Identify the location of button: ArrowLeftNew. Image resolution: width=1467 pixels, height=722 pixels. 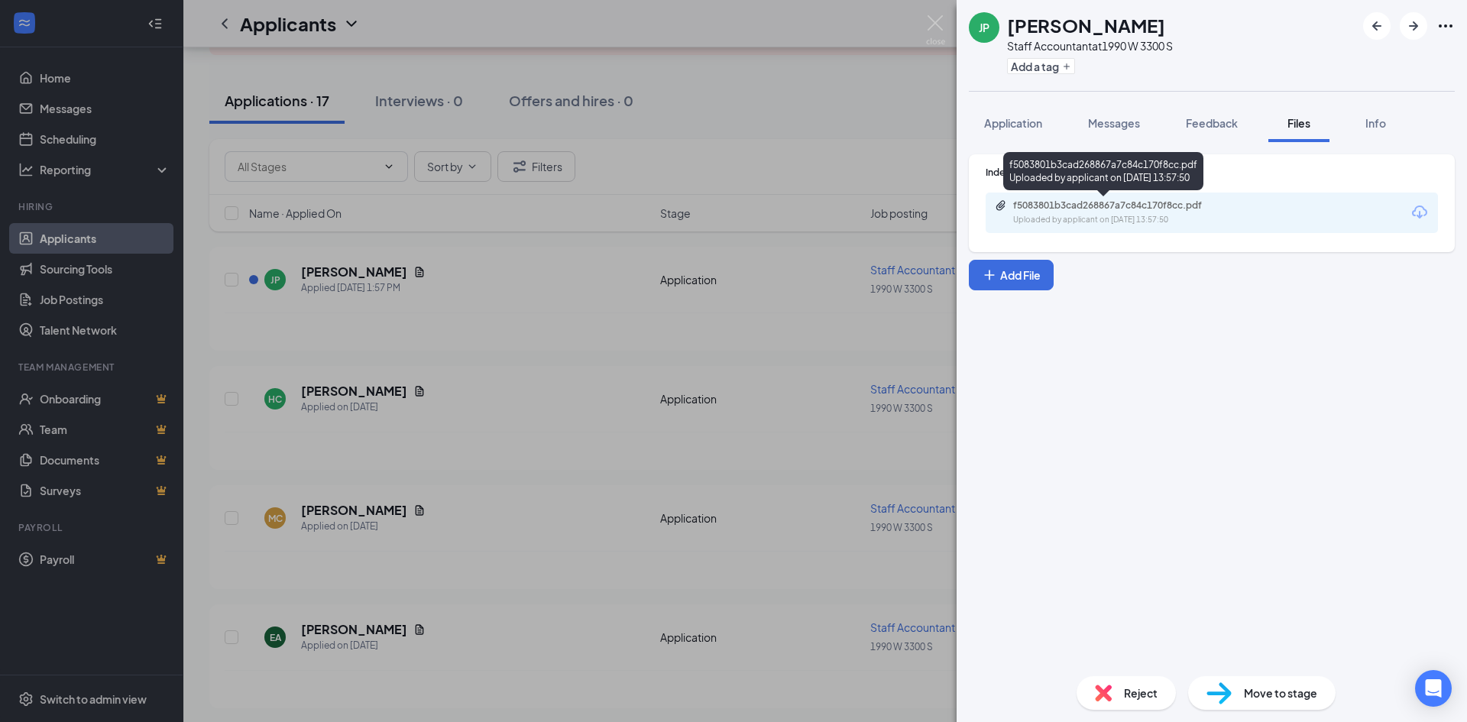
(1377, 26).